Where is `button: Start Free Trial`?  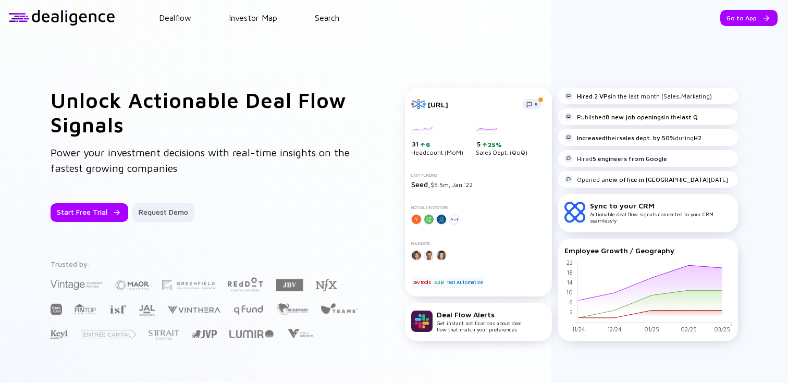 button: Start Free Trial is located at coordinates (89, 213).